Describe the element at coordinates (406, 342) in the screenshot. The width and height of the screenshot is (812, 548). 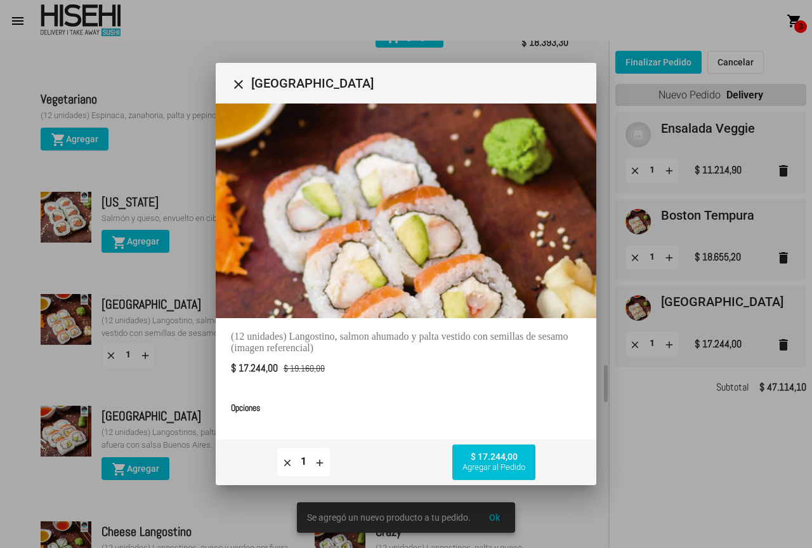
I see `div: (12 unidades) Langostino, salmon ahumado y palta vestido con semillas de sesamo (imagen referencial)` at that location.